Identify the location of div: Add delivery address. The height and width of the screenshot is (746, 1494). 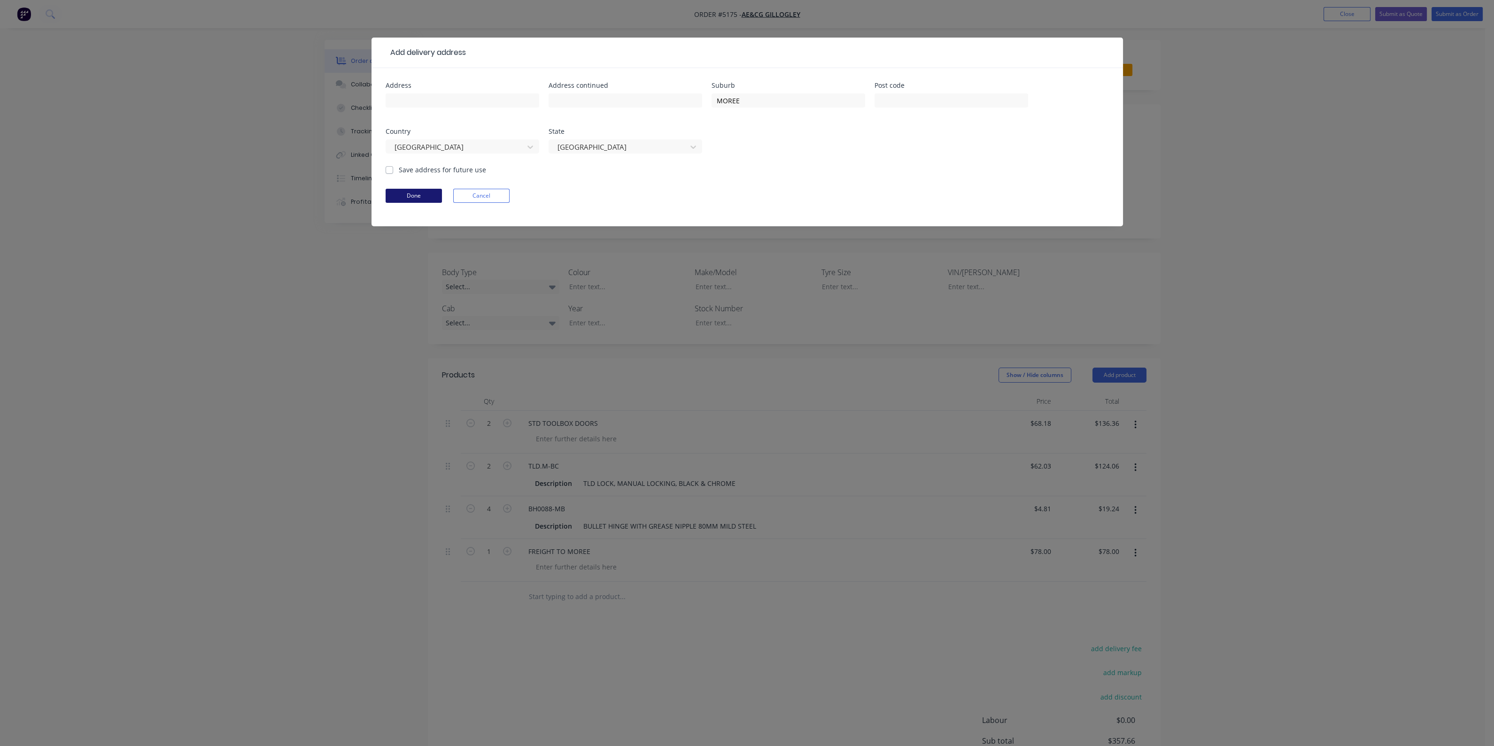
(426, 53).